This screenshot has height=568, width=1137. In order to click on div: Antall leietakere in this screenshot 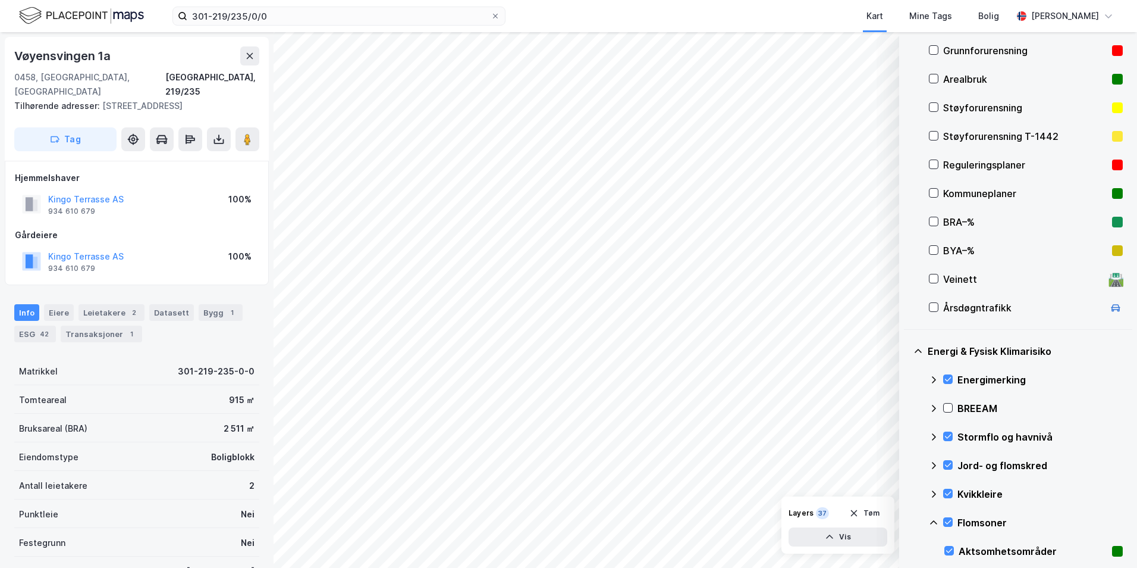, I will do `click(53, 485)`.